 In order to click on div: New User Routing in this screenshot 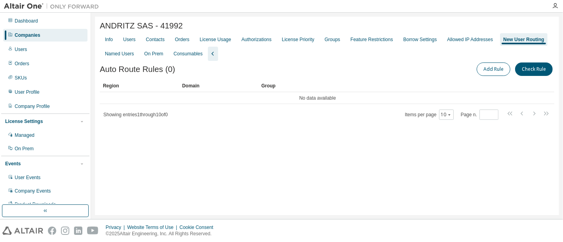, I will do `click(523, 40)`.